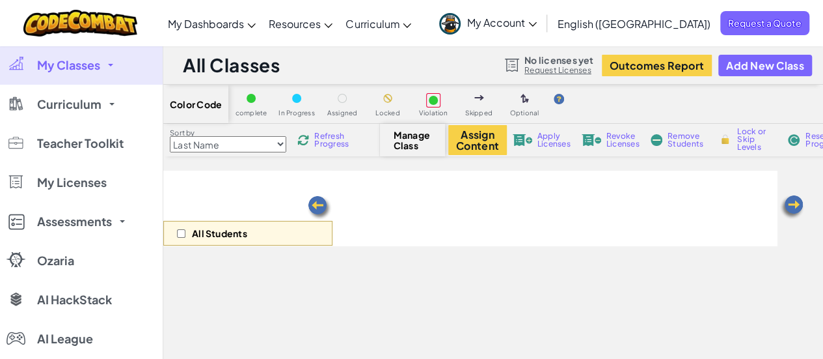 The width and height of the screenshot is (823, 359). What do you see at coordinates (74, 221) in the screenshot?
I see `span: Assessments` at bounding box center [74, 221].